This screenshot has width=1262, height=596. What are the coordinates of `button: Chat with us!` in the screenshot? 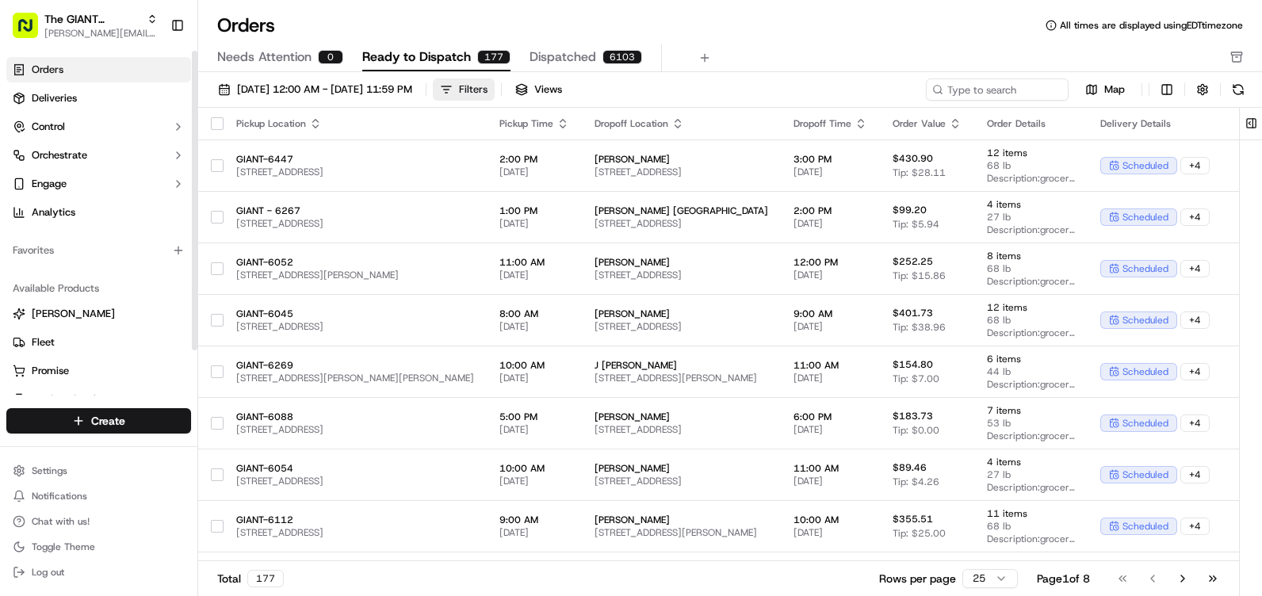 It's located at (98, 522).